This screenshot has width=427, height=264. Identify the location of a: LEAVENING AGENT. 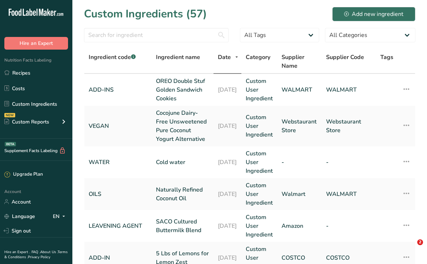
(118, 226).